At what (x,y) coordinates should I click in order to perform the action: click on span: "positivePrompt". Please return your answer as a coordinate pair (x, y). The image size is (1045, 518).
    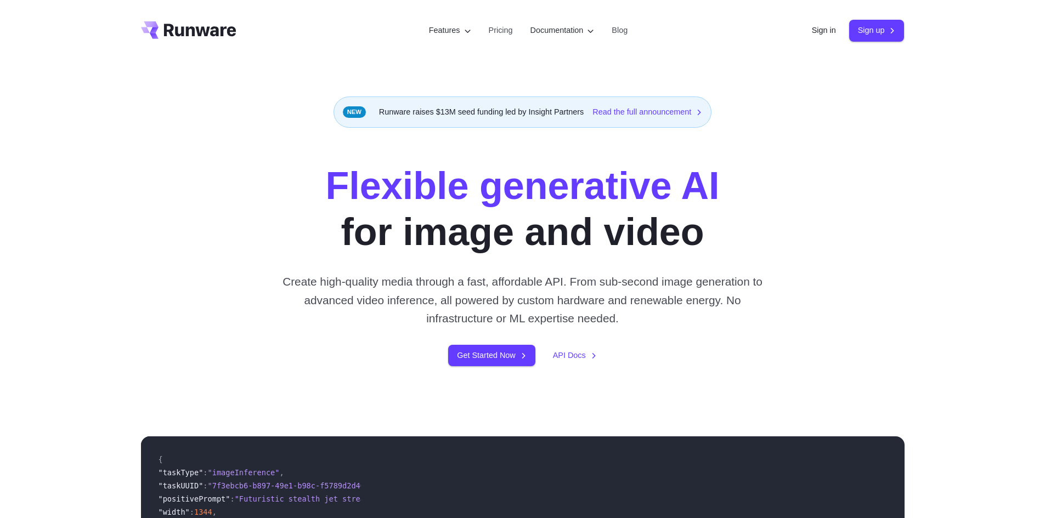
    Looking at the image, I should click on (194, 499).